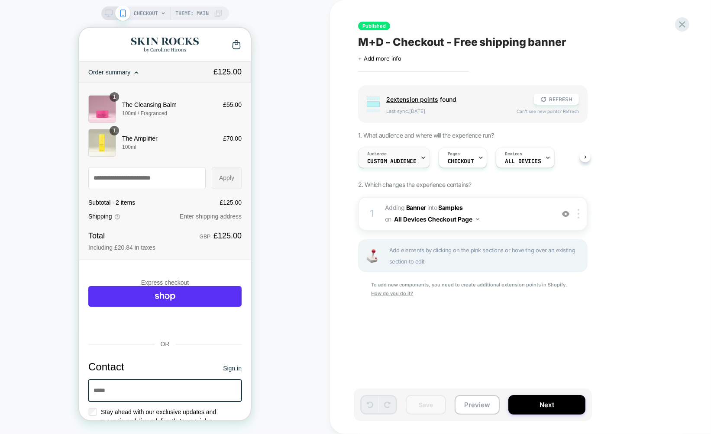 The height and width of the screenshot is (434, 711). I want to click on section: Shopping cart, so click(86, 97).